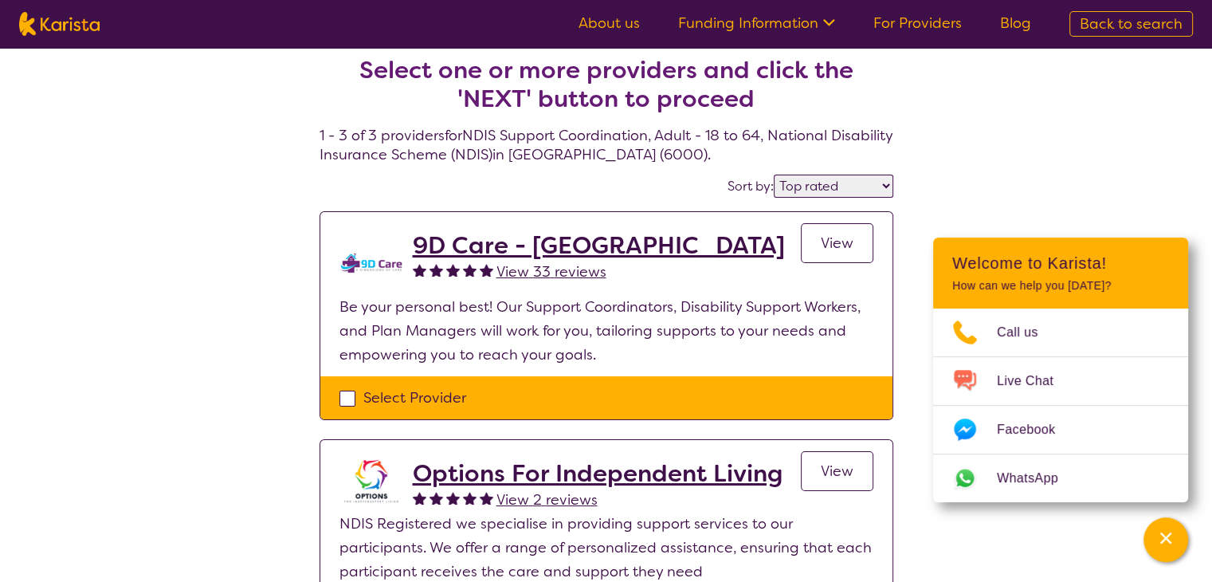  I want to click on a: View 2 reviews, so click(547, 500).